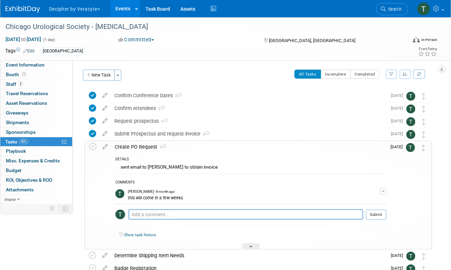 The width and height of the screenshot is (451, 270). What do you see at coordinates (405, 41) in the screenshot?
I see `div: Event Format` at bounding box center [405, 41].